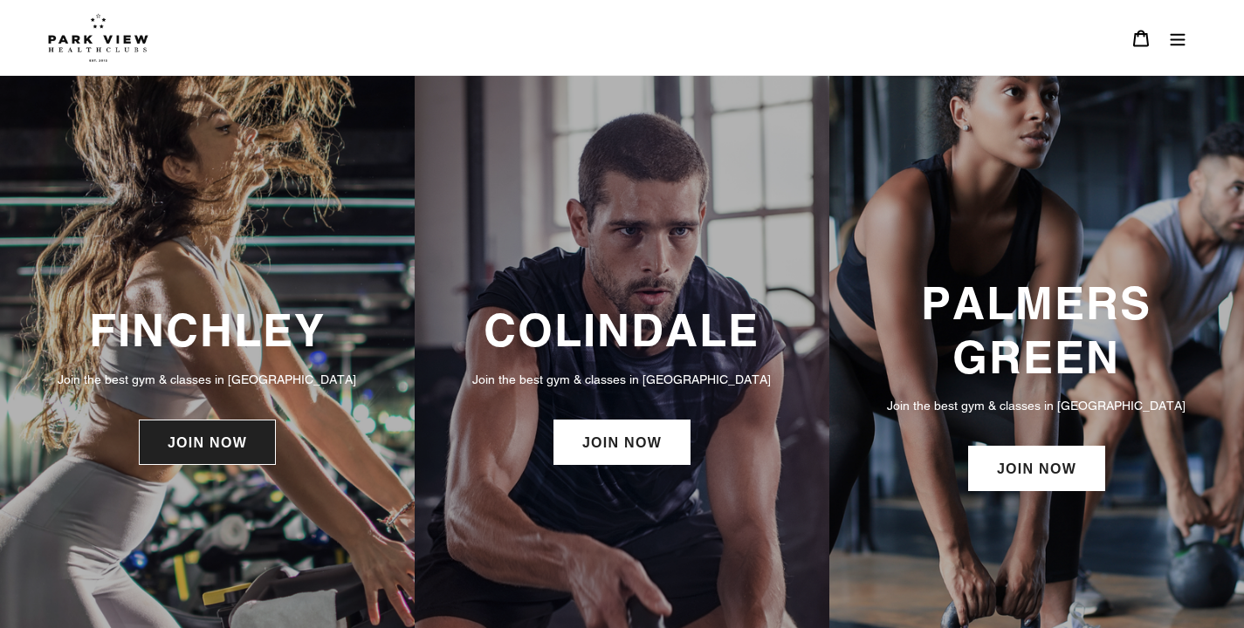 This screenshot has width=1244, height=628. What do you see at coordinates (1177, 38) in the screenshot?
I see `button: Menu` at bounding box center [1177, 38].